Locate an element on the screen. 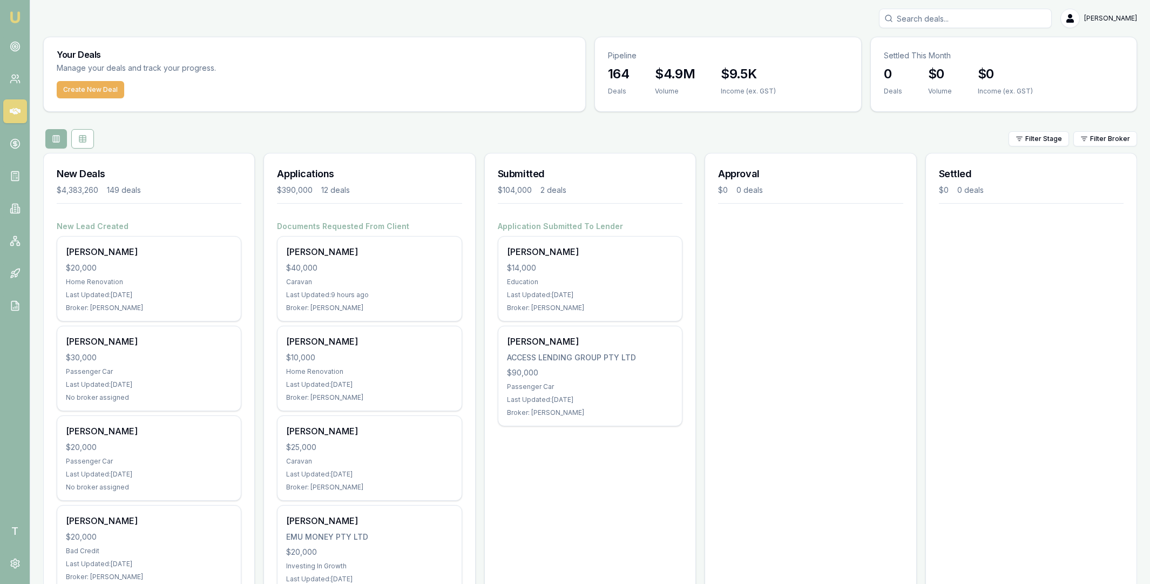 This screenshot has width=1150, height=584. div: ACCESS LENDING GROUP PTY LTD is located at coordinates (590, 357).